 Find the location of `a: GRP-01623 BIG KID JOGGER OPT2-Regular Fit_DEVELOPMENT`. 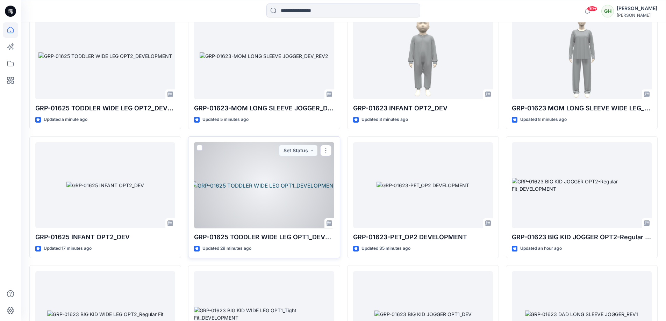

a: GRP-01623 BIG KID JOGGER OPT2-Regular Fit_DEVELOPMENT is located at coordinates (582, 185).